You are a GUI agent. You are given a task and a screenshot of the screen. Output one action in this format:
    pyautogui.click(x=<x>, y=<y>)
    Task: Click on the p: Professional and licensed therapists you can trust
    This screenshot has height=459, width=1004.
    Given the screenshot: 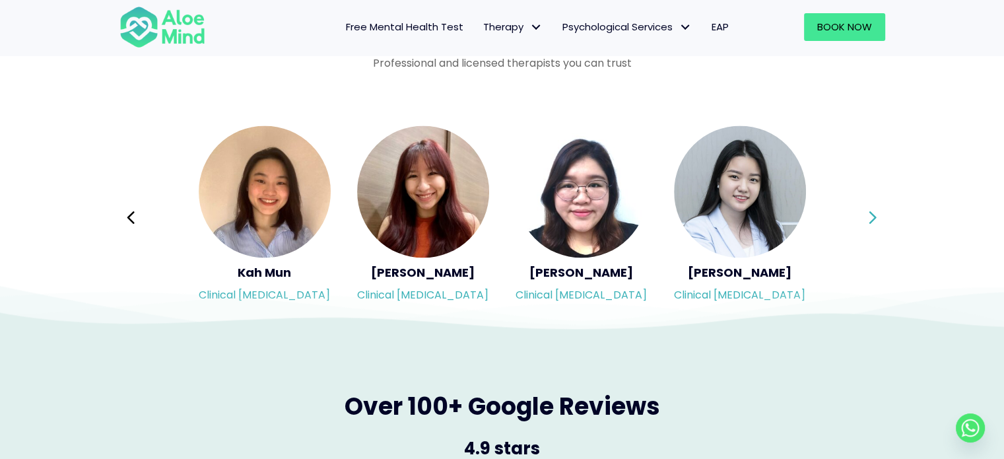 What is the action you would take?
    pyautogui.click(x=502, y=63)
    